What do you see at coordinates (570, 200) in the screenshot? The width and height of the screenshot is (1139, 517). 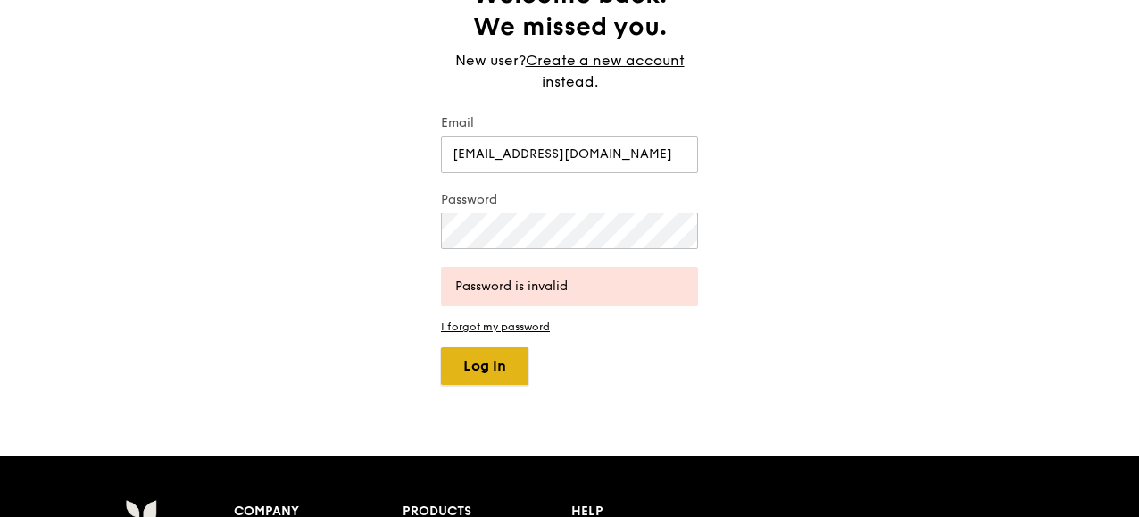 I see `label: Password` at bounding box center [570, 200].